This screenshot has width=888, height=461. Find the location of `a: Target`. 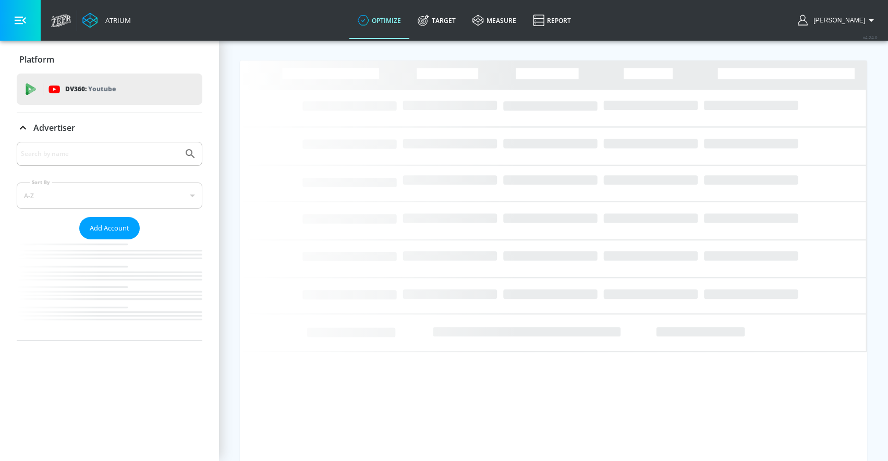

a: Target is located at coordinates (437, 20).